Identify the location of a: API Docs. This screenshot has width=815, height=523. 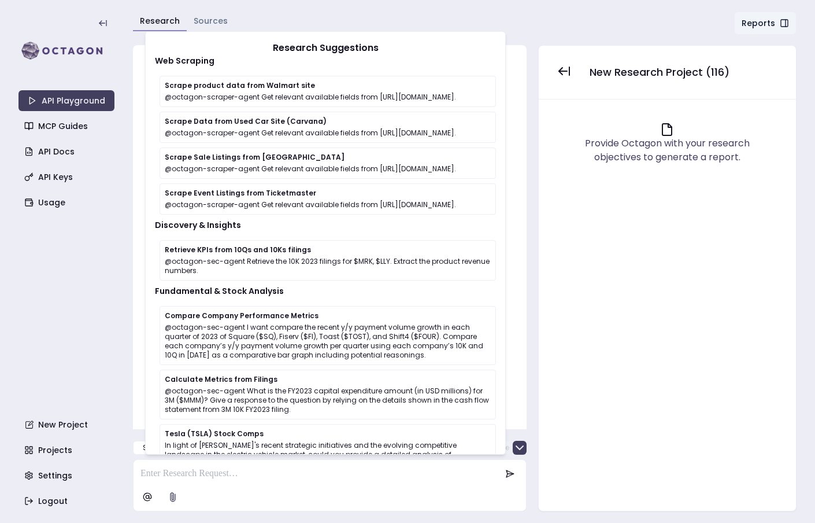
(68, 152).